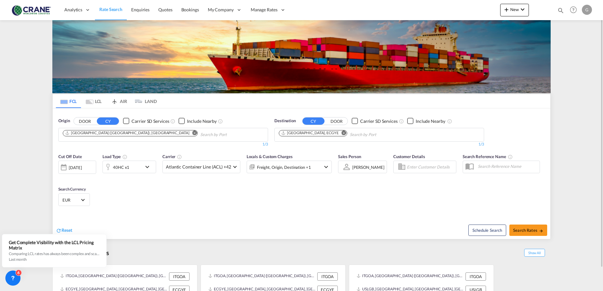 This screenshot has width=603, height=291. What do you see at coordinates (487, 231) in the screenshot?
I see `button: Note: By default Schedule search will only considerorigin ports, destination ports and cut off da...` at bounding box center [487, 231].